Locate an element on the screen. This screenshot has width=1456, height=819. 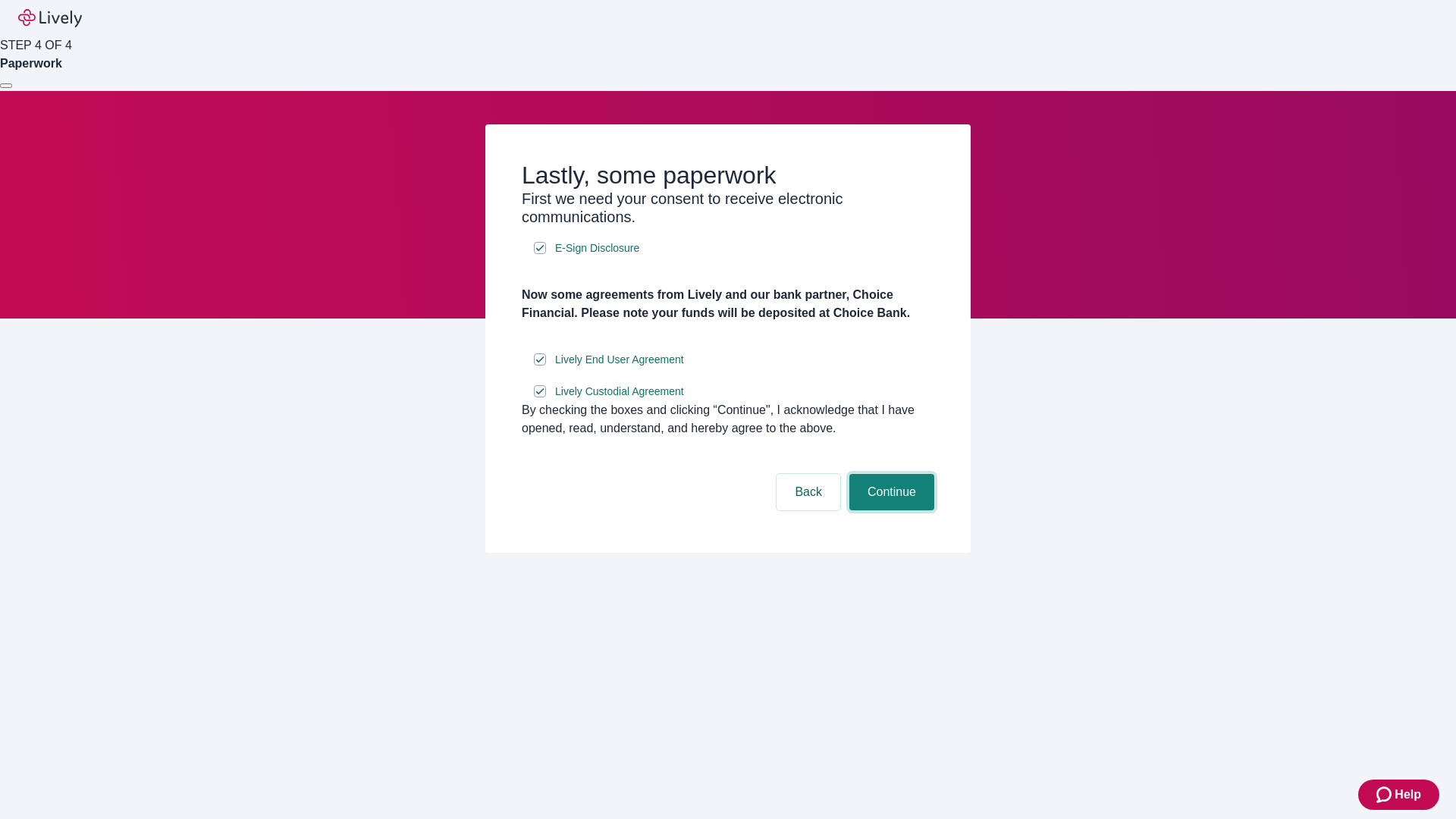
span: Lively End User Agreement is located at coordinates (619, 359).